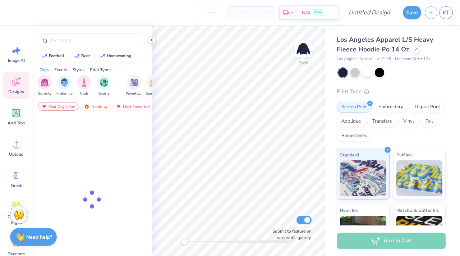 This screenshot has width=460, height=256. Describe the element at coordinates (385, 44) in the screenshot. I see `span: Los Angeles Apparel L/S Heavy Fleece Hoodie Po 14 Oz` at that location.